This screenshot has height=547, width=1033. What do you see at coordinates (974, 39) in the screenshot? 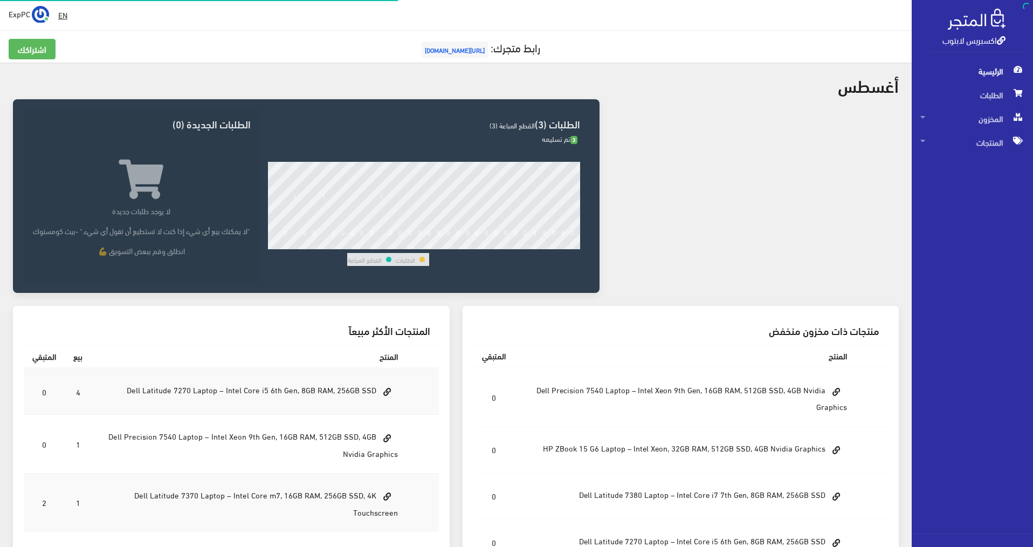
I see `a: اكسبريس لابتوب` at bounding box center [974, 39].